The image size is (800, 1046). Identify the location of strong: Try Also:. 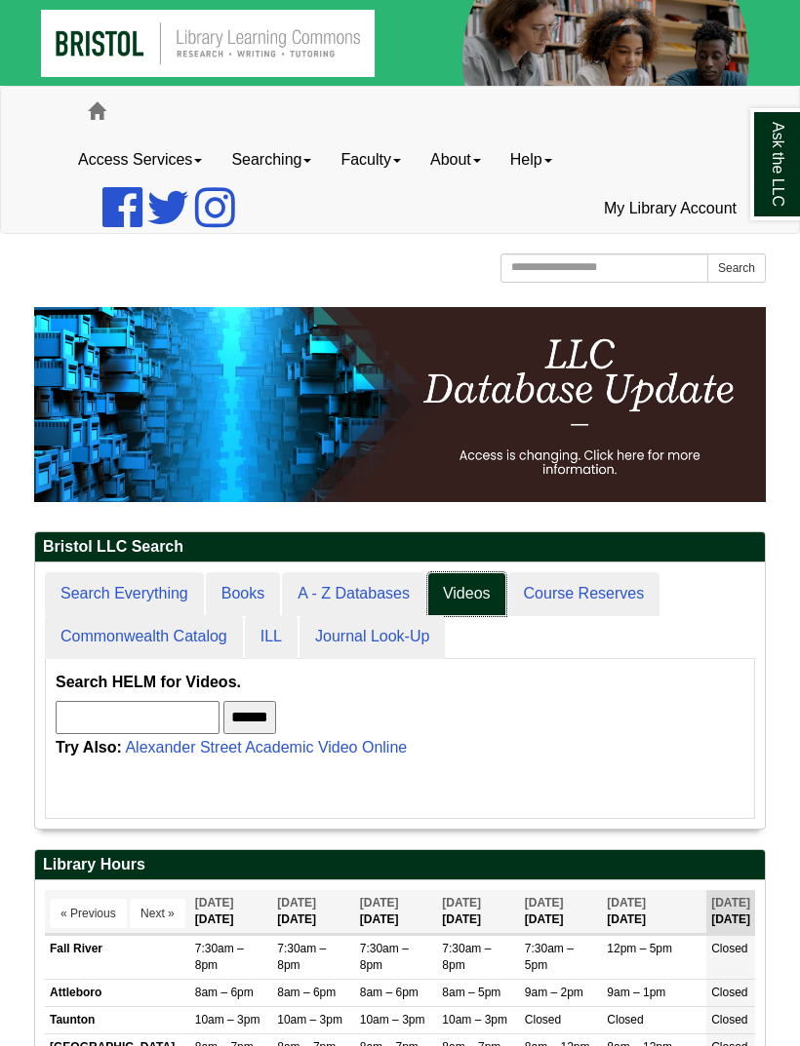
(89, 747).